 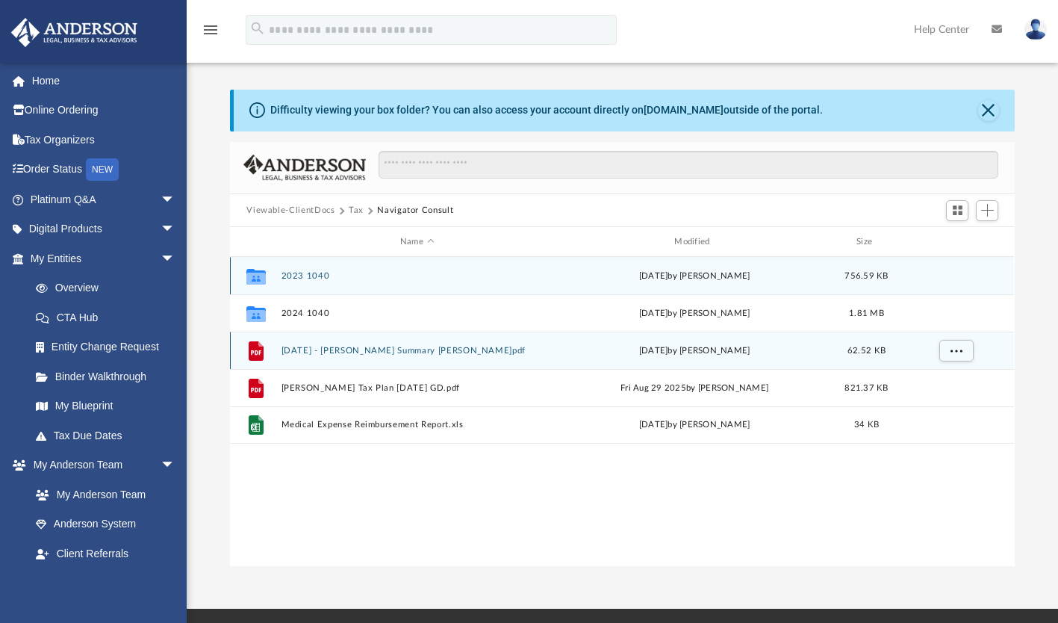 I want to click on a: Online Ordering, so click(x=104, y=111).